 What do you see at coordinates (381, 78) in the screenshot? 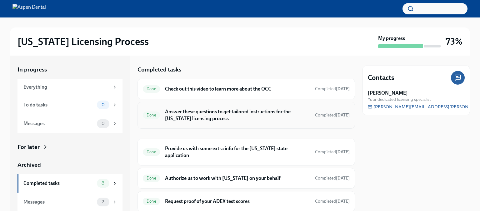
I see `h4: Contacts` at bounding box center [381, 78].